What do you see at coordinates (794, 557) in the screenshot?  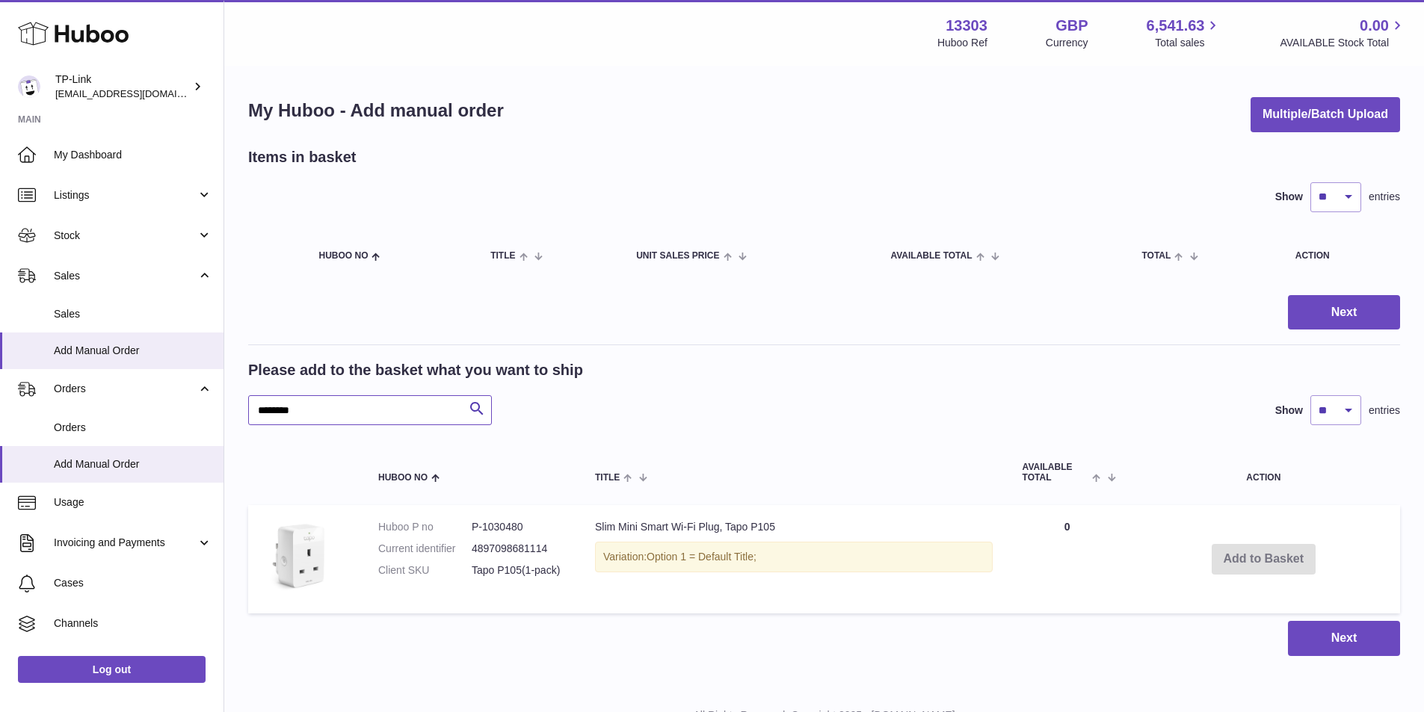 I see `div: Variation:` at bounding box center [794, 557].